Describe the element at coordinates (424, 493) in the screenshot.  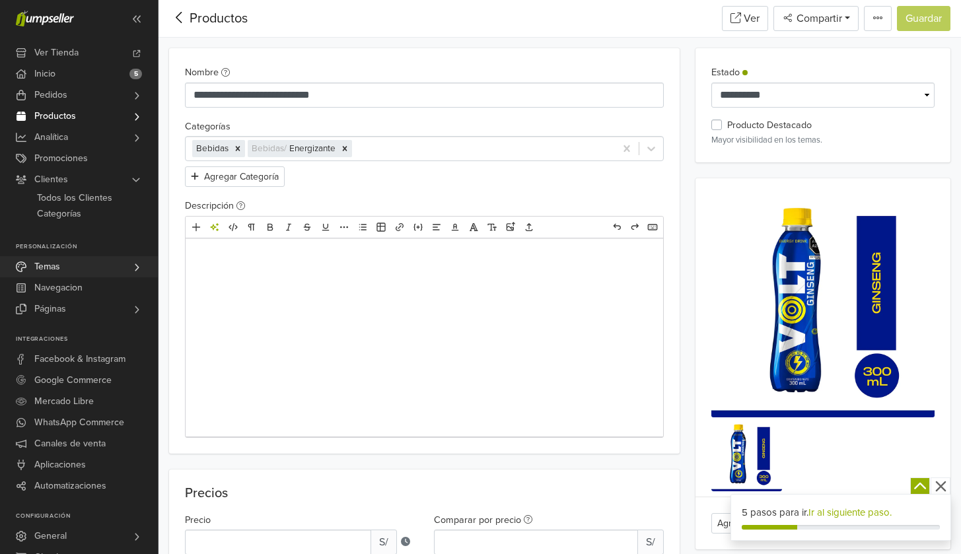
I see `p: Precios` at that location.